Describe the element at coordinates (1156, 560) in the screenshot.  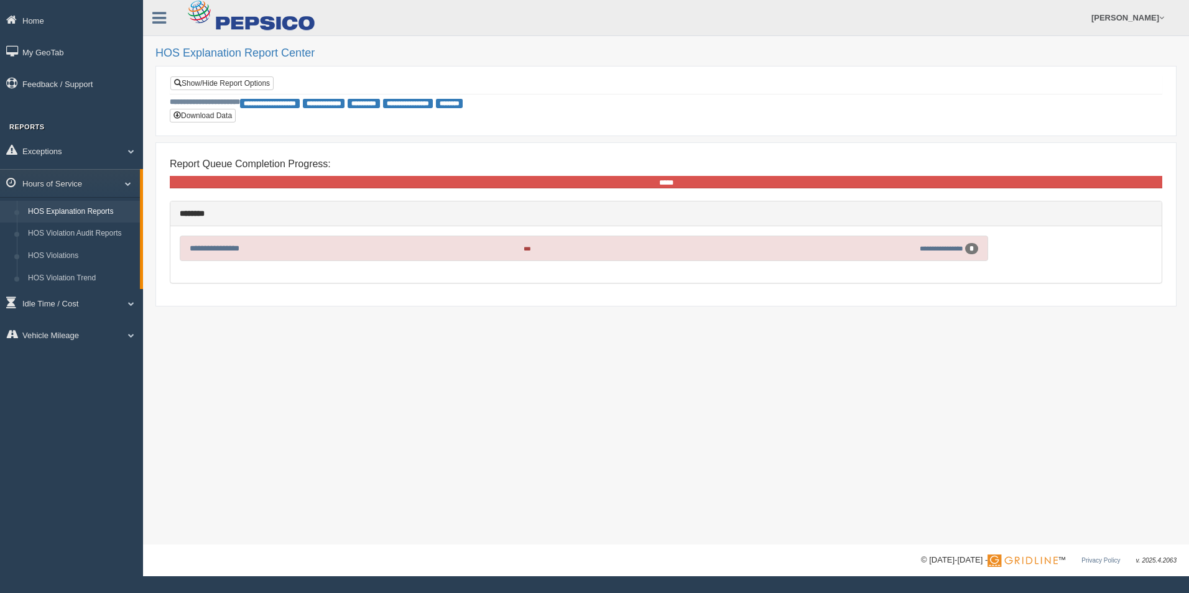
I see `span: v. 2025.4.2063` at that location.